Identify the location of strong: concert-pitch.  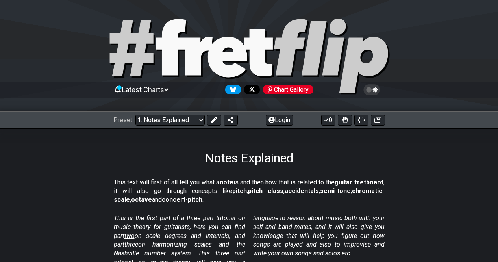
(182, 199).